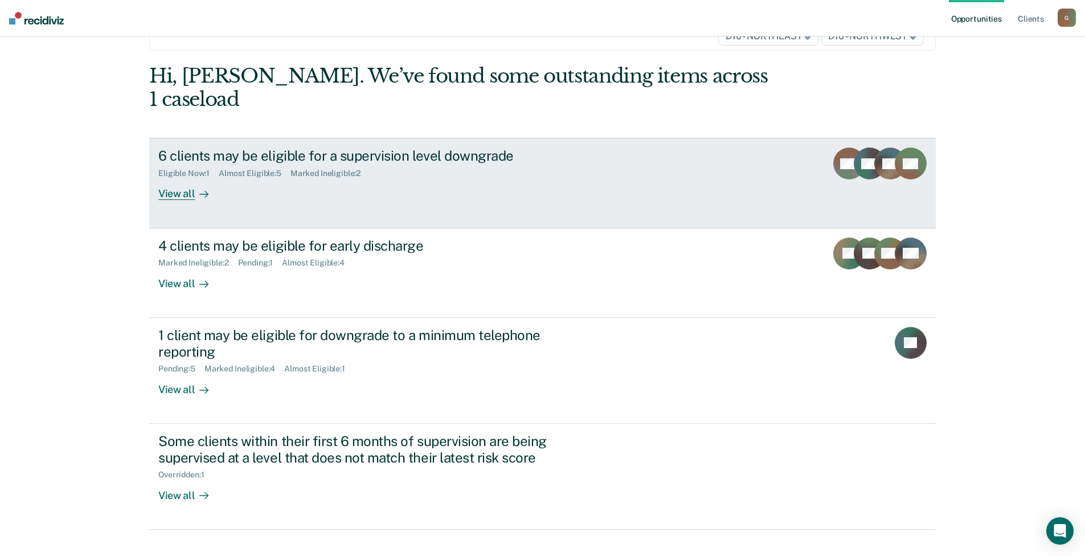 The width and height of the screenshot is (1085, 556). What do you see at coordinates (542, 273) in the screenshot?
I see `a: 4 clients may be eligible for early dischargeMarked Ineligible:2Pending:1Almost Eligible:4View all` at bounding box center [542, 273].